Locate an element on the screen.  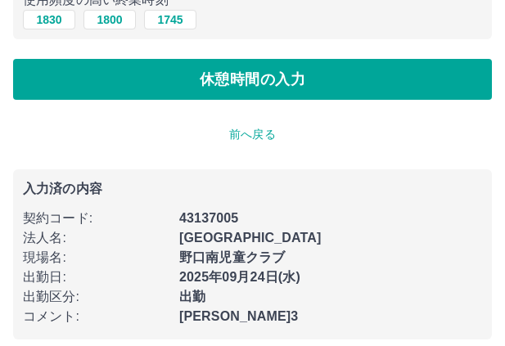
b: 43137005 is located at coordinates (209, 218).